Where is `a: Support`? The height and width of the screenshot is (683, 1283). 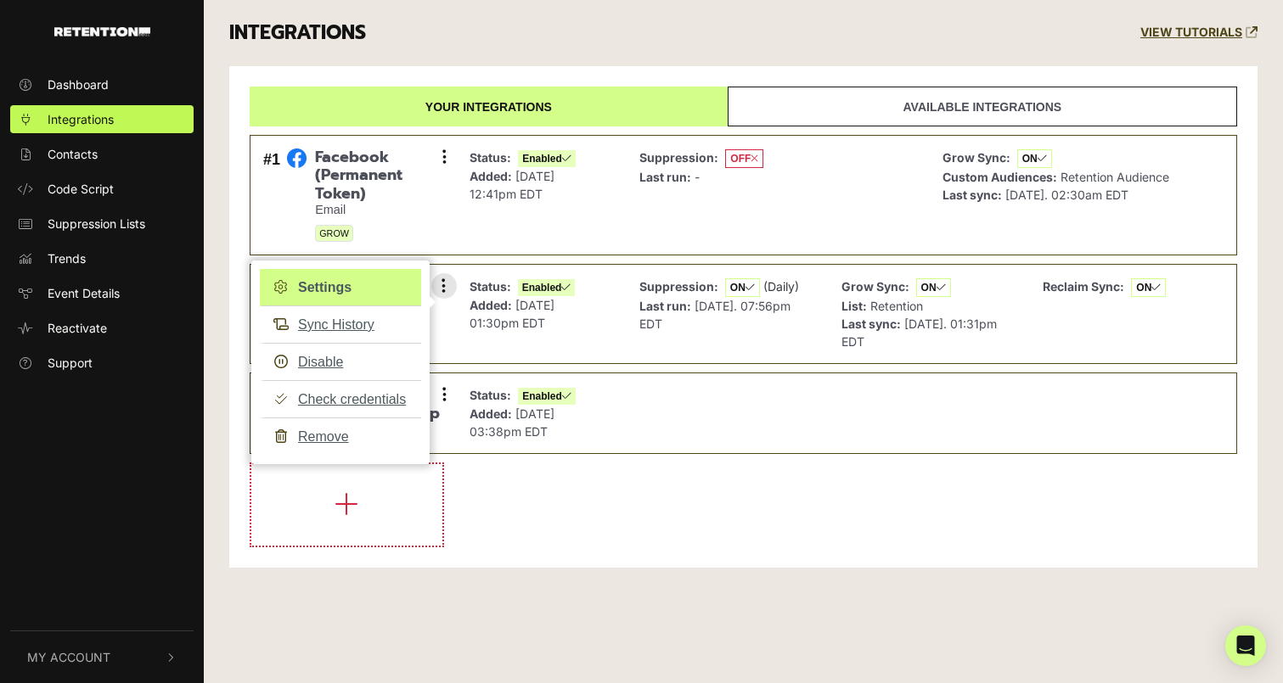 a: Support is located at coordinates (102, 363).